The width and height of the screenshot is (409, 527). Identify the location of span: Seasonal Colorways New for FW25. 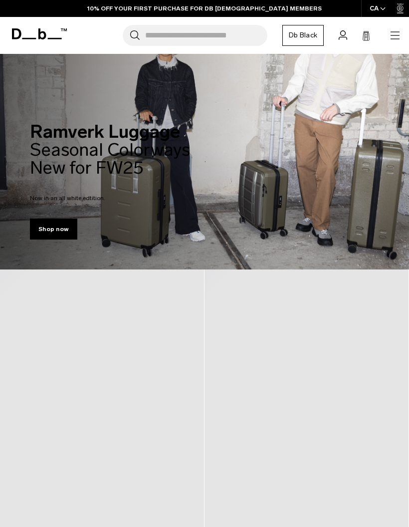
(110, 158).